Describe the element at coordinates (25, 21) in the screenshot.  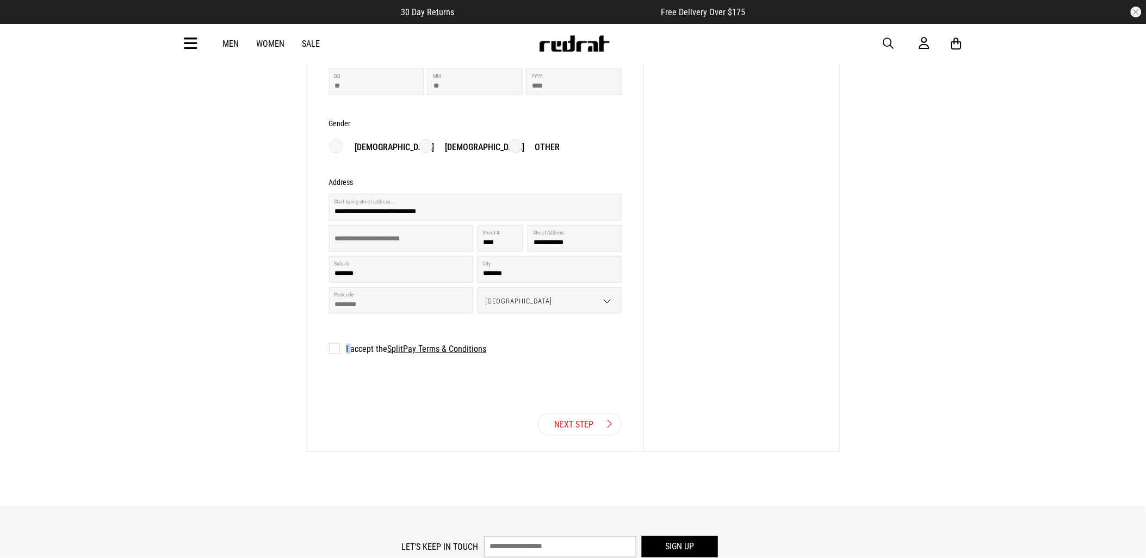
I see `button: Open LiveChat chat widget` at that location.